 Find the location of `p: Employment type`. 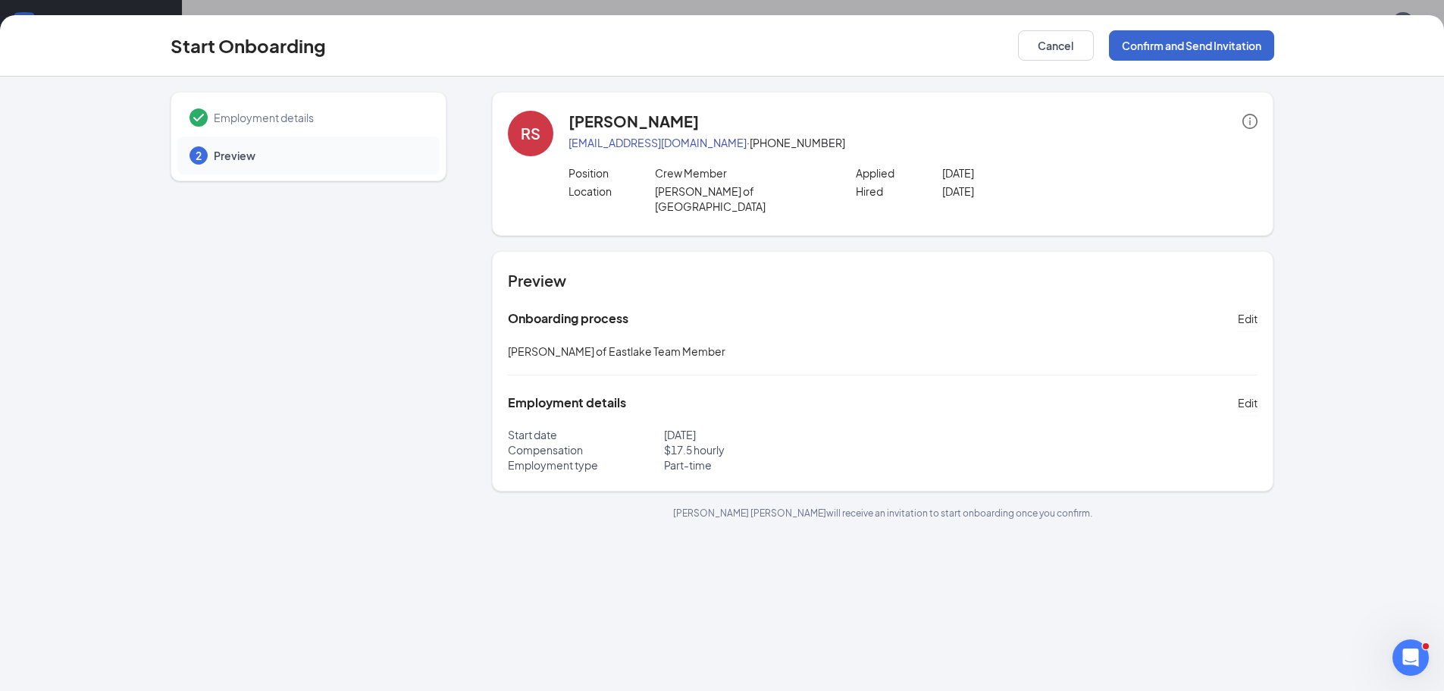

p: Employment type is located at coordinates (586, 465).